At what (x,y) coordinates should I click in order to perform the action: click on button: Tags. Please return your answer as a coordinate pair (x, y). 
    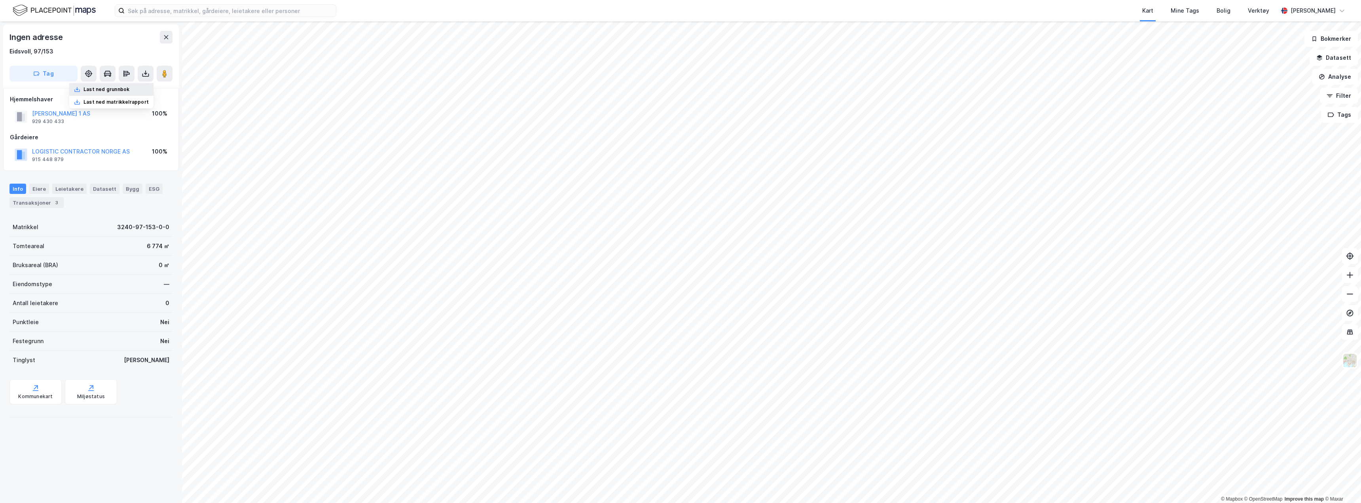
    Looking at the image, I should click on (1339, 115).